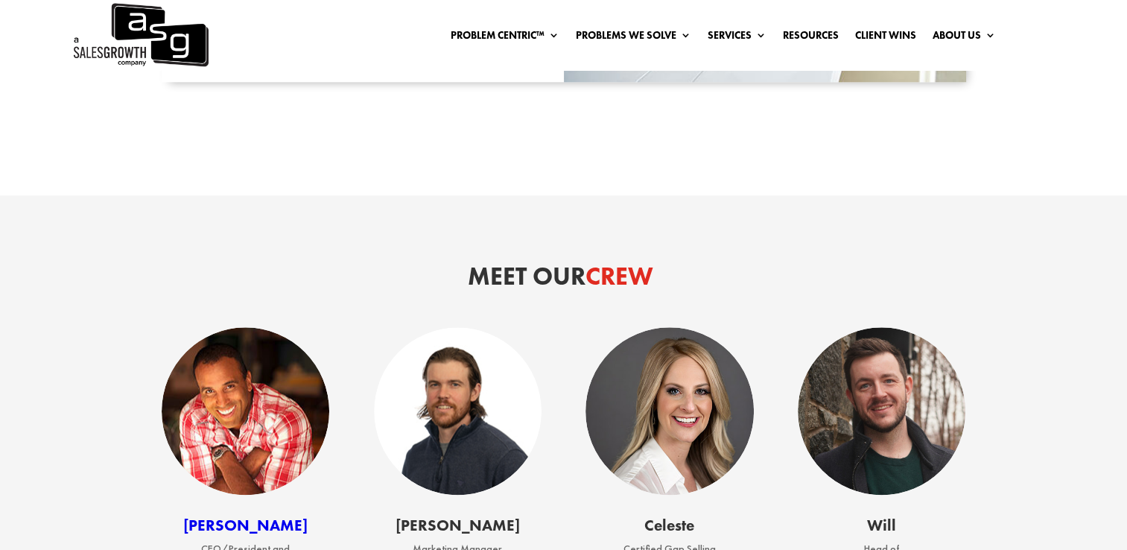 This screenshot has width=1127, height=550. Describe the element at coordinates (810, 38) in the screenshot. I see `a: Resources` at that location.